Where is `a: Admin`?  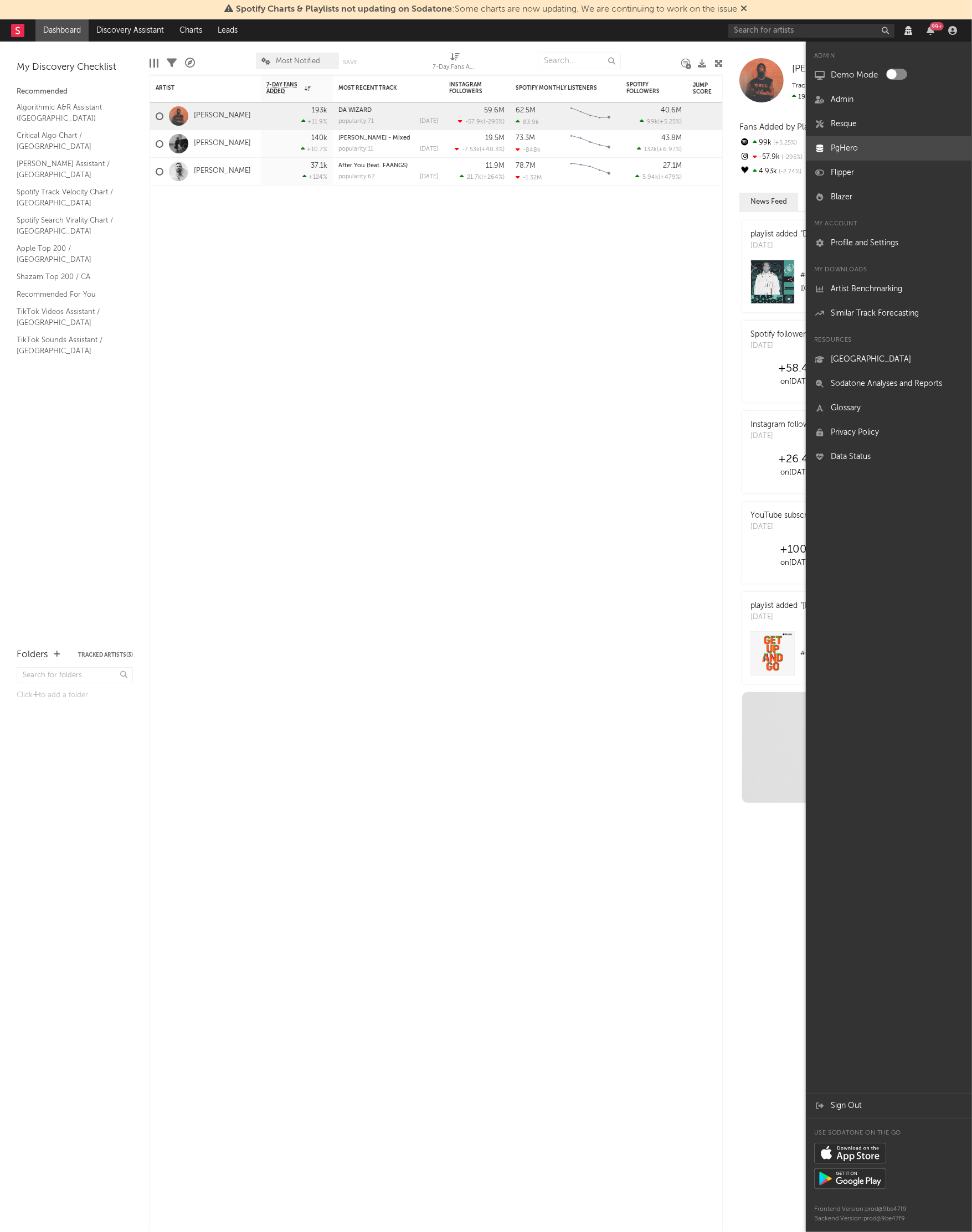 a: Admin is located at coordinates (890, 99).